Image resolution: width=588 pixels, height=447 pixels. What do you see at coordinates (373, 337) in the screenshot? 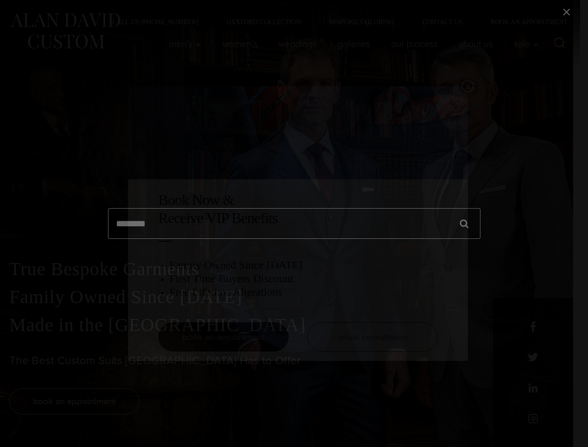
I see `a: visual consultation` at bounding box center [373, 337].